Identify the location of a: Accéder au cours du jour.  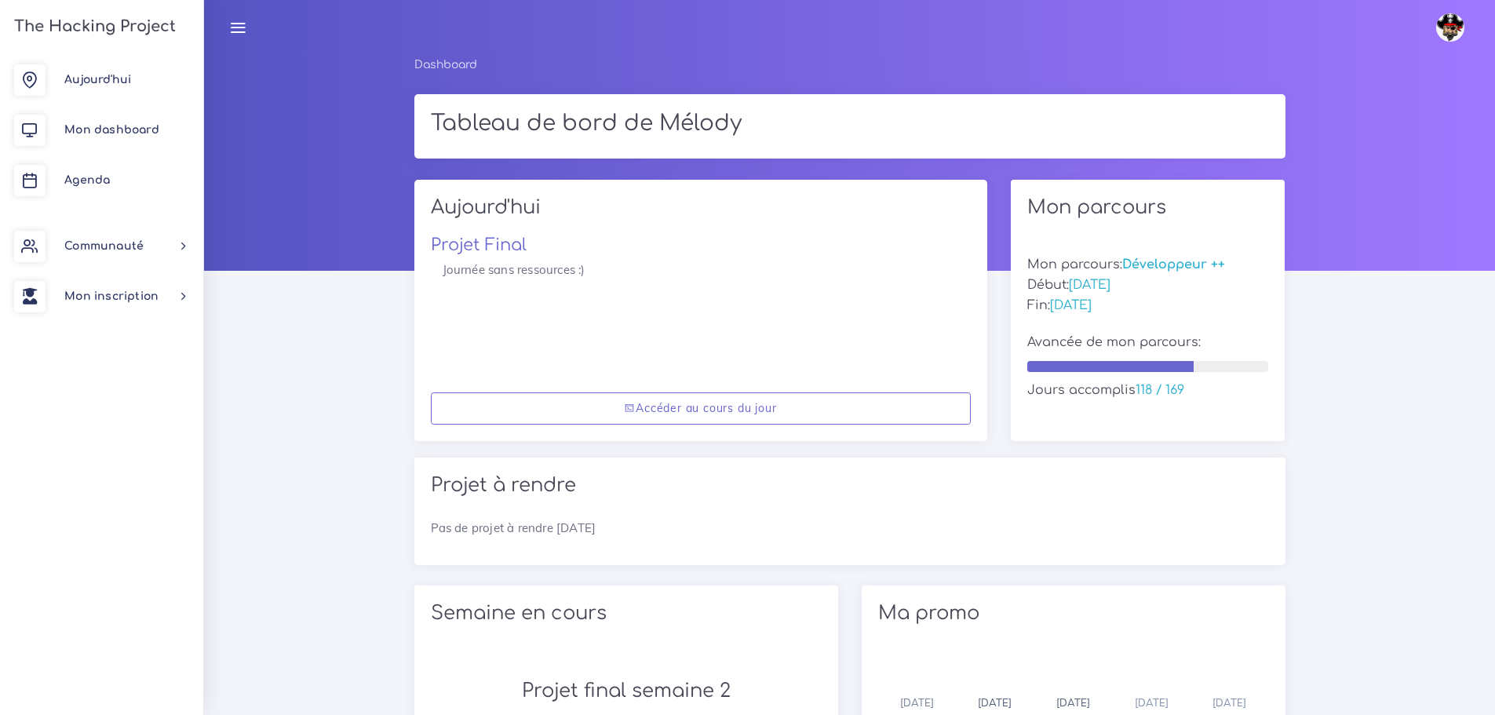
(701, 408).